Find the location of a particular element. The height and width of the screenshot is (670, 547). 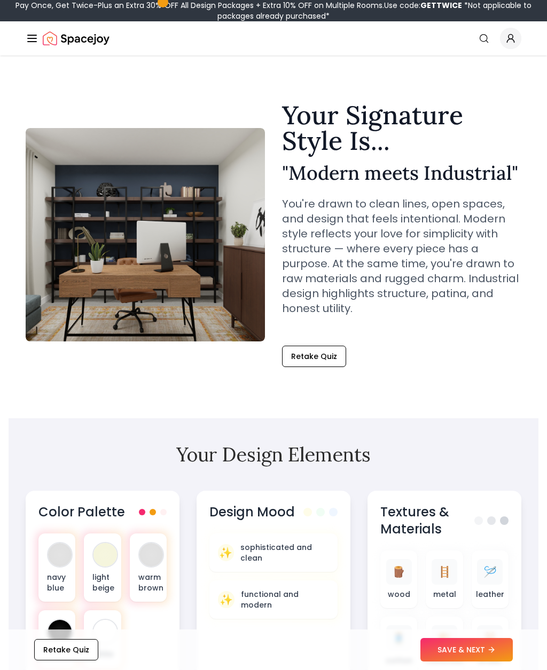

p: You're drawn to clean lines, open spaces, and design that feels intentional. Modern style reflect... is located at coordinates (401, 256).